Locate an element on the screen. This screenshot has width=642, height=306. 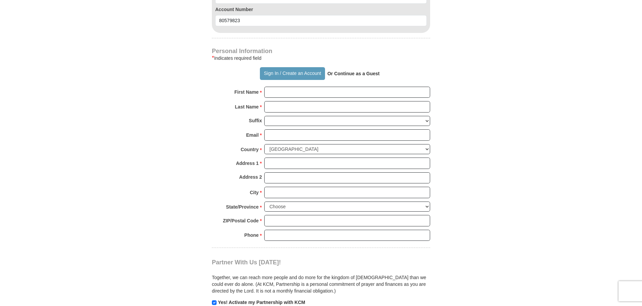
button: Sign In / Create an Account is located at coordinates (292, 74).